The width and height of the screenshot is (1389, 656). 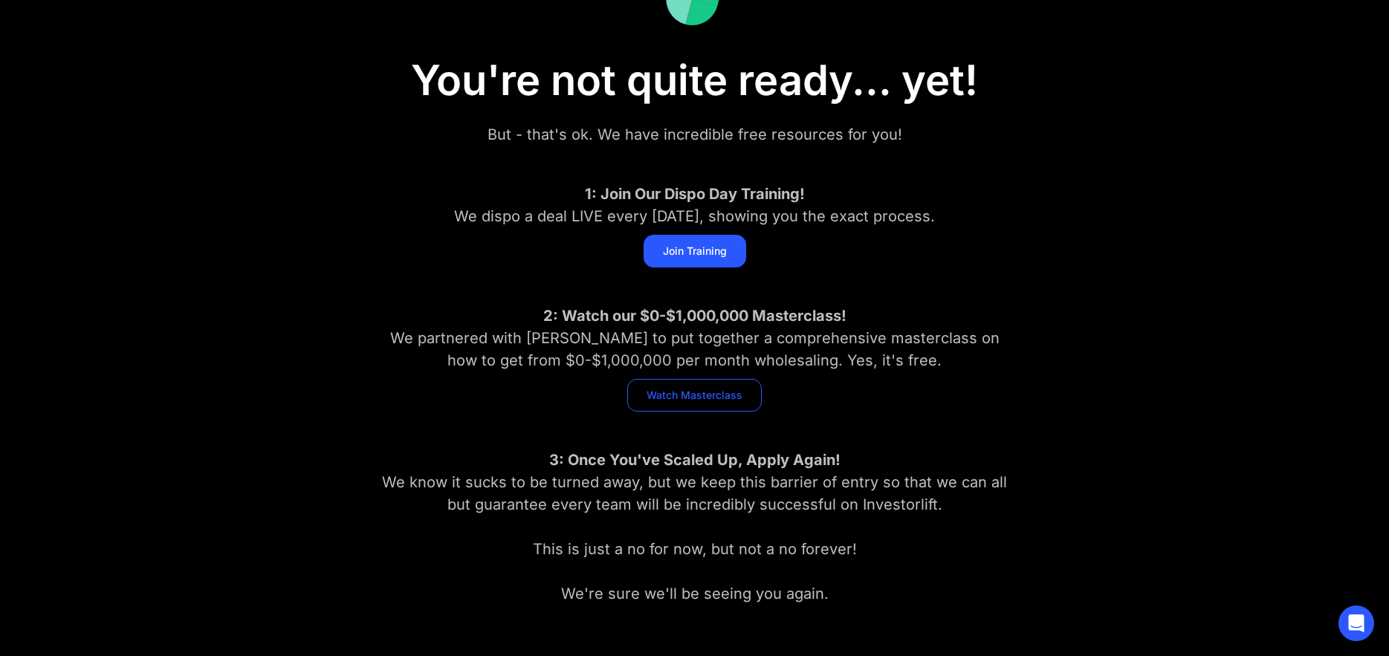 I want to click on a: Join Training, so click(x=695, y=251).